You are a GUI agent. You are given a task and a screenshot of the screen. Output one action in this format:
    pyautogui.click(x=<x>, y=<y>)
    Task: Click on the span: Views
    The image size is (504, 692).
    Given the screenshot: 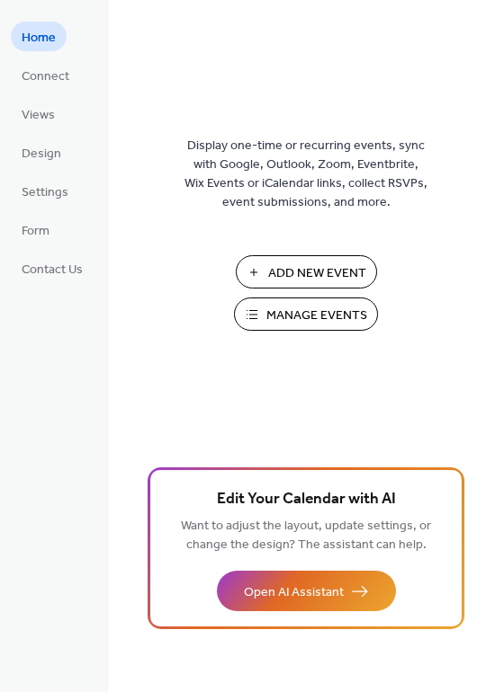 What is the action you would take?
    pyautogui.click(x=38, y=115)
    